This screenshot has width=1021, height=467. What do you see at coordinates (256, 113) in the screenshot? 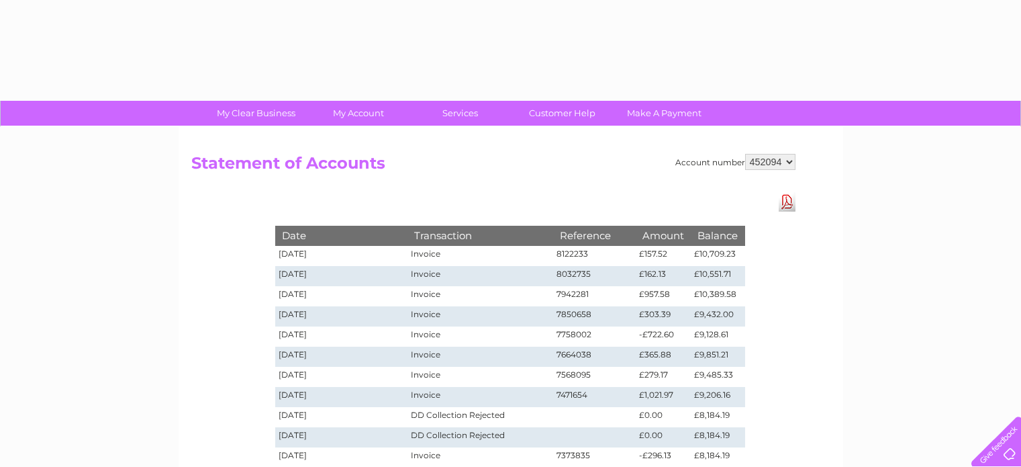
I see `a: My Clear Business` at bounding box center [256, 113].